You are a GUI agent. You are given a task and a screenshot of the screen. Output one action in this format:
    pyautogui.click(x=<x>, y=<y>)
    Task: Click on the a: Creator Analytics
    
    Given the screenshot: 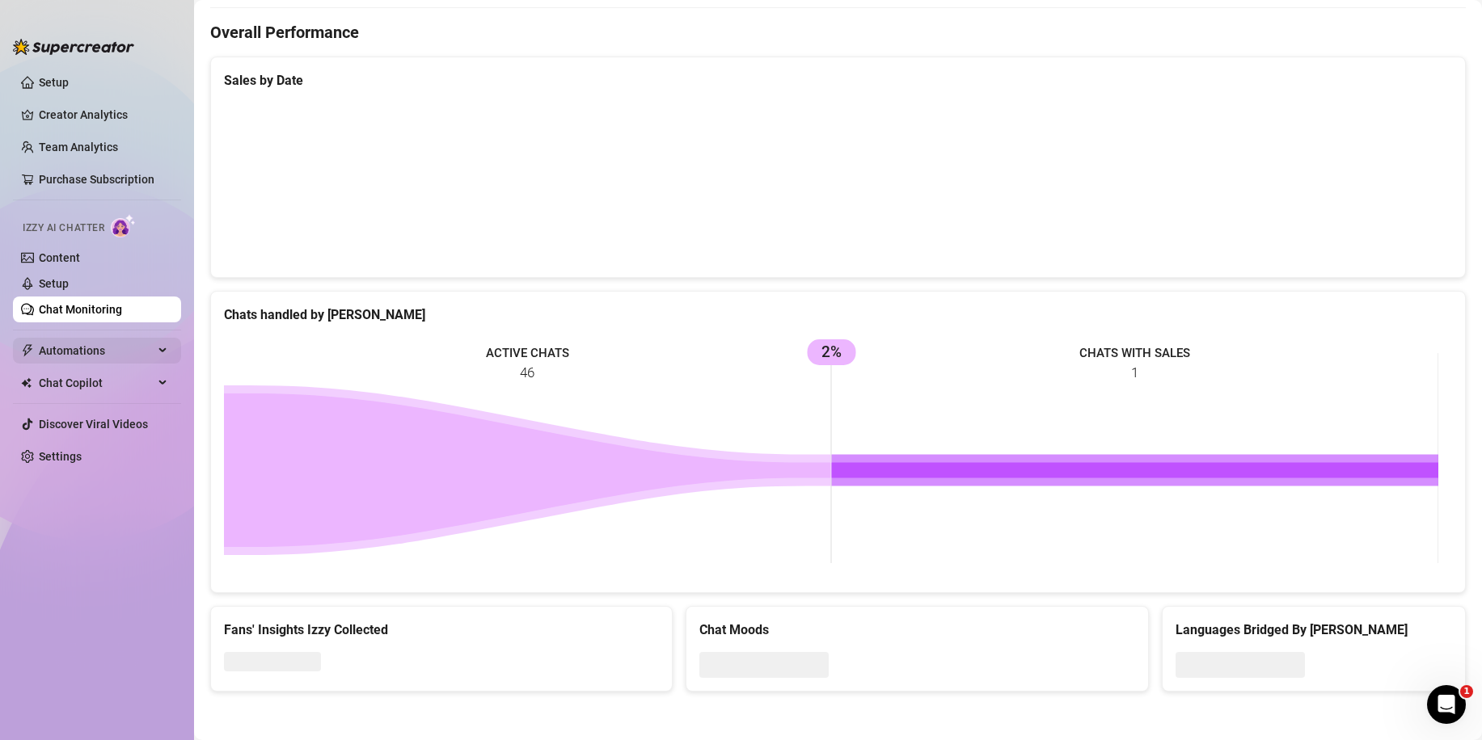 What is the action you would take?
    pyautogui.click(x=103, y=115)
    